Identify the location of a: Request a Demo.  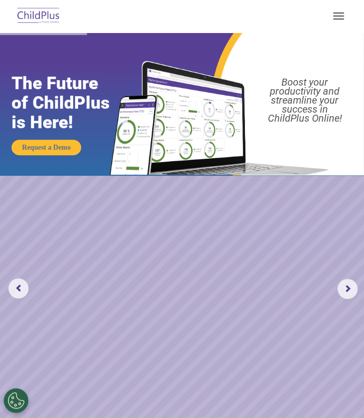
(46, 147).